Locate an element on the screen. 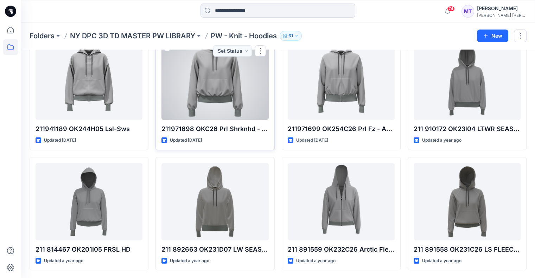 This screenshot has width=535, height=278. button: New is located at coordinates (492, 36).